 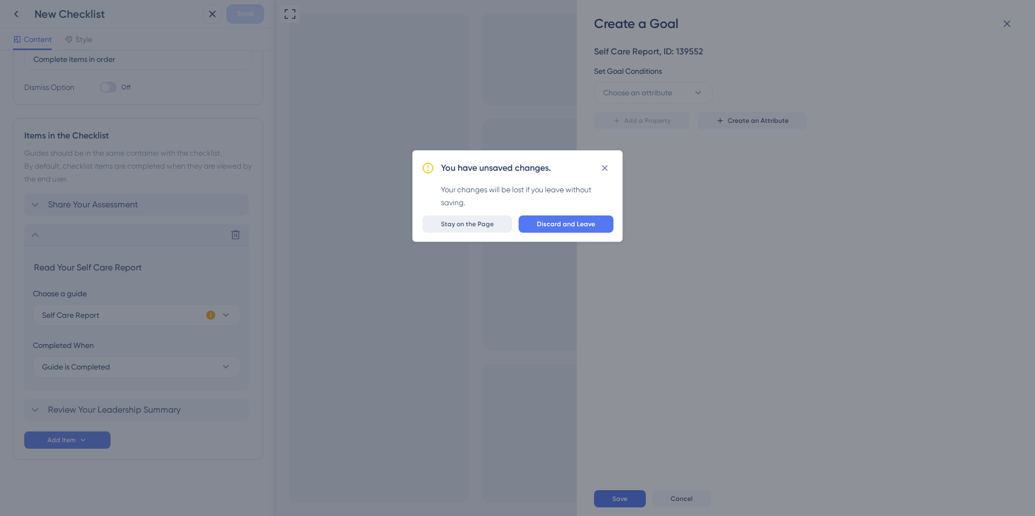 What do you see at coordinates (566, 224) in the screenshot?
I see `span: Discard and Leave` at bounding box center [566, 224].